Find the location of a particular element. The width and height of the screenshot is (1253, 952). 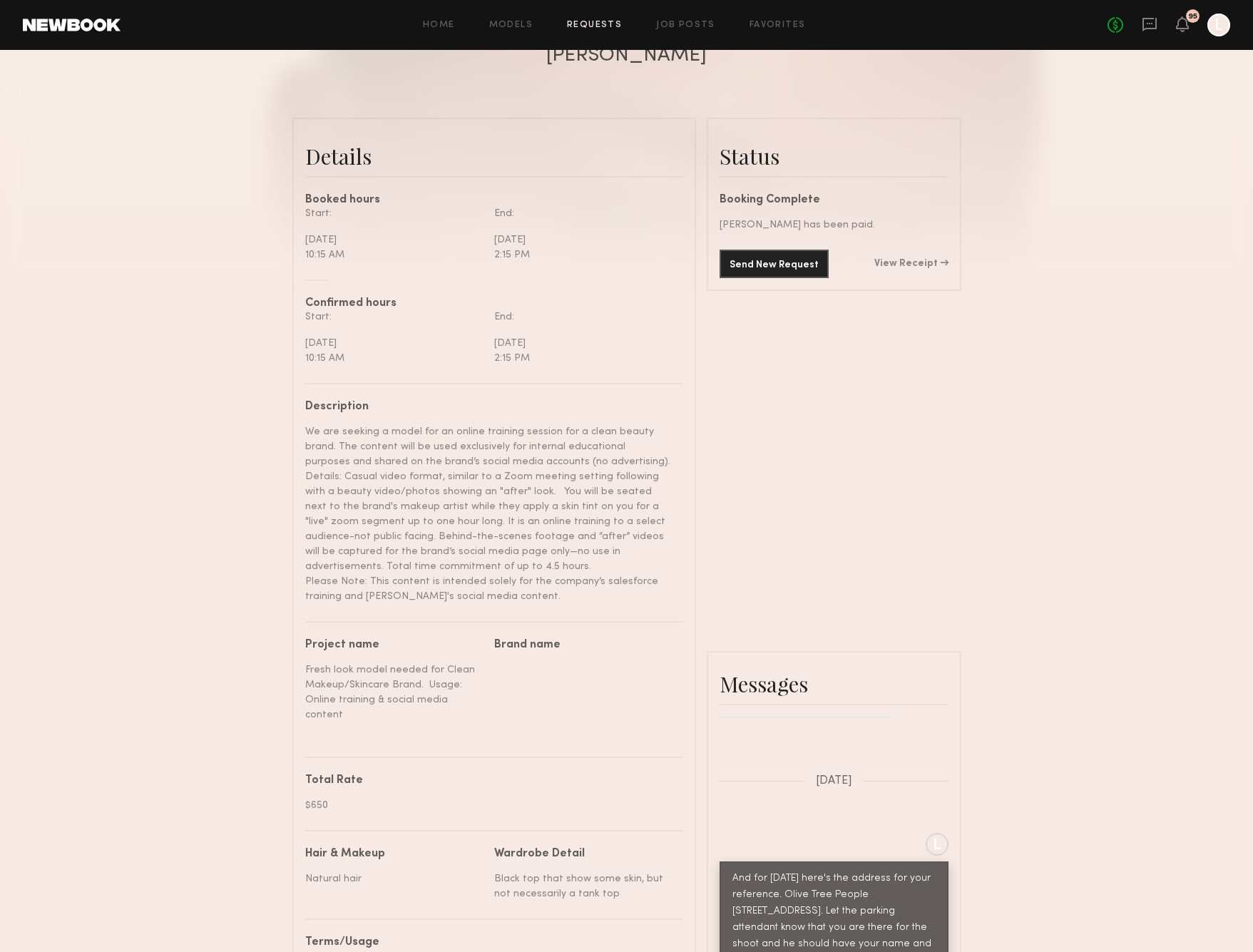

div: Project name is located at coordinates (395, 645).